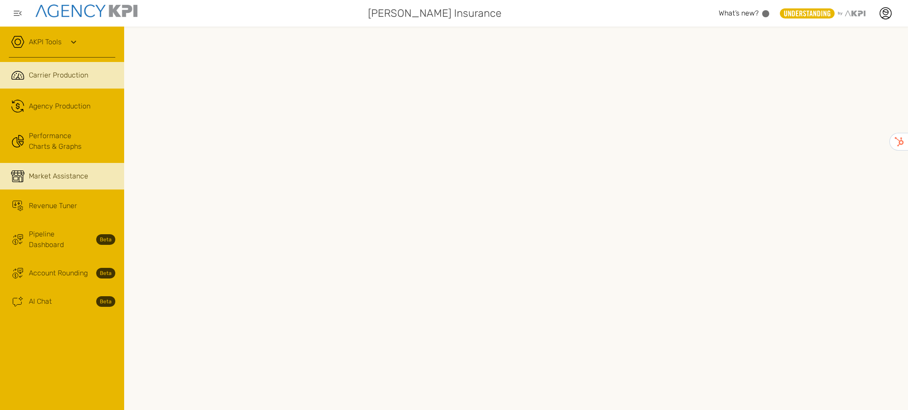 The height and width of the screenshot is (410, 908). Describe the element at coordinates (86, 11) in the screenshot. I see `img: agencykpi-logo-550x69-2d9e3fa8.png` at that location.